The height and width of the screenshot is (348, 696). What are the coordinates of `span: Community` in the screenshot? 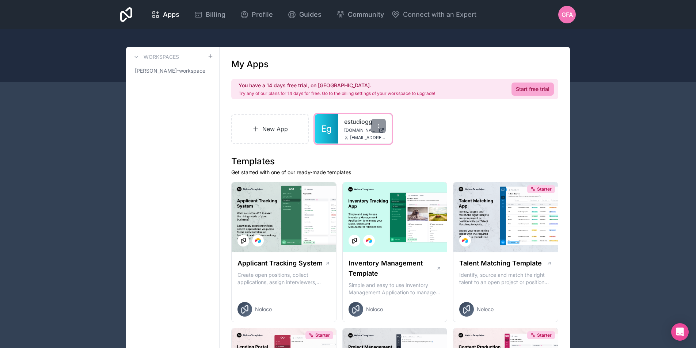 It's located at (366, 15).